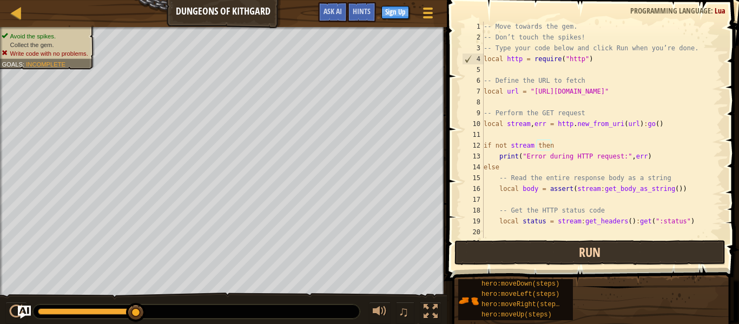  Describe the element at coordinates (380, 313) in the screenshot. I see `button: Adjust volume` at that location.